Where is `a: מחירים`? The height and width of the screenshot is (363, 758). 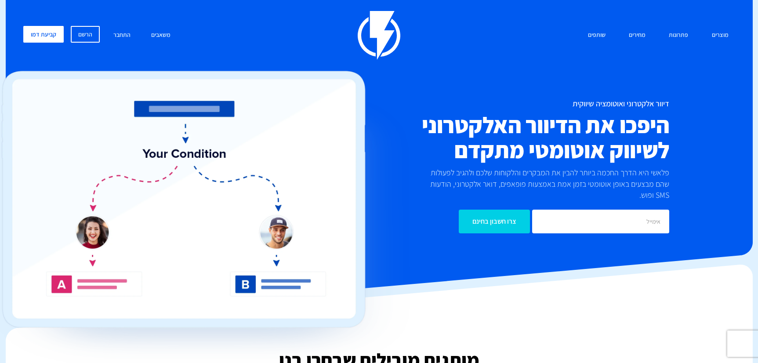 a: מחירים is located at coordinates (637, 35).